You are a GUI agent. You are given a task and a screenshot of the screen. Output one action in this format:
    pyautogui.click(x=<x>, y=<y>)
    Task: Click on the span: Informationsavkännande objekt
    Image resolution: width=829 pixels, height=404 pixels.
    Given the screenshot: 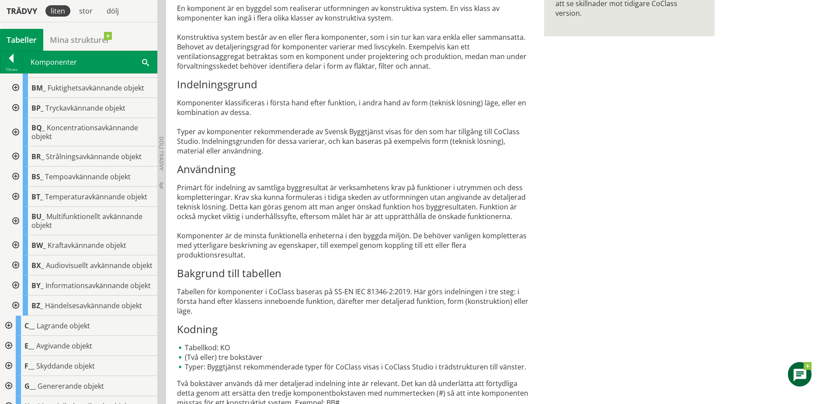 What is the action you would take?
    pyautogui.click(x=98, y=285)
    